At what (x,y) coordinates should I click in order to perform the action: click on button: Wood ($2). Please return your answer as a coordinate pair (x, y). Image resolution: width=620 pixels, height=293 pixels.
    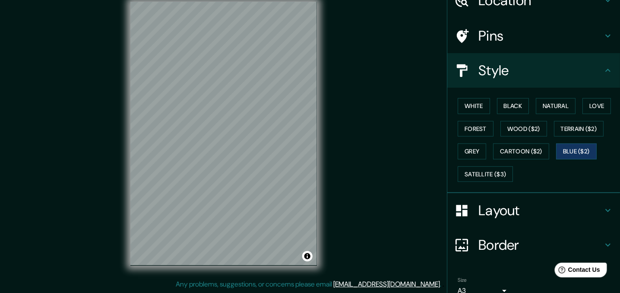
    Looking at the image, I should click on (524, 129).